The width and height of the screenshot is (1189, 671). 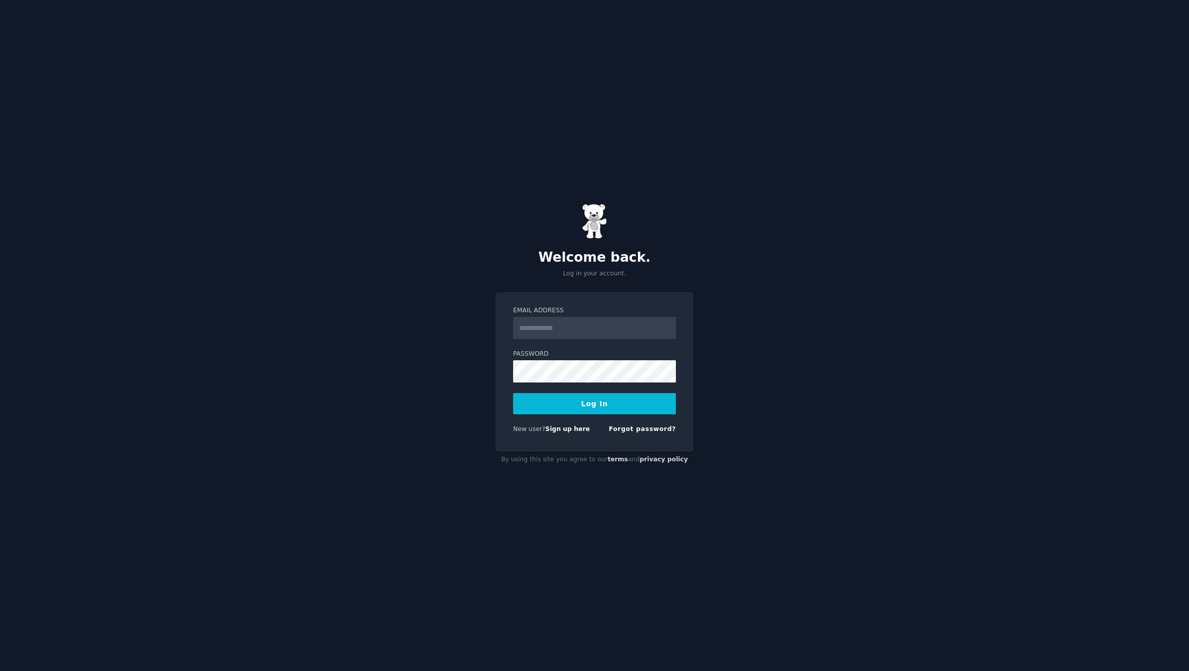 What do you see at coordinates (618, 459) in the screenshot?
I see `a: terms` at bounding box center [618, 459].